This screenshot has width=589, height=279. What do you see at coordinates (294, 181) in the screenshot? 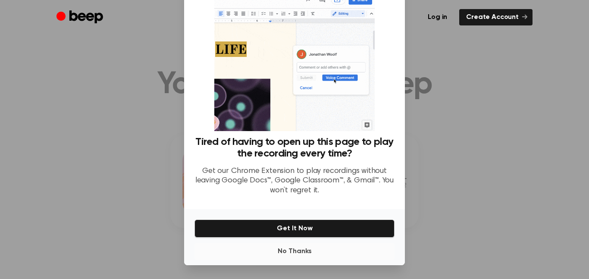
I see `p: Get our Chrome Extension to play recordings without leaving Google Docs™, Google Classroom™, & Gm...` at bounding box center [294, 181].